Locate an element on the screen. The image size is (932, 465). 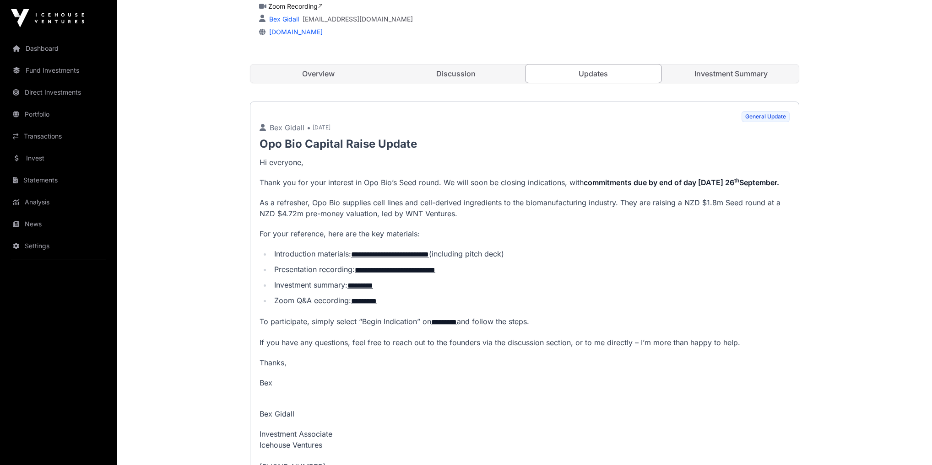
a: Overview is located at coordinates (318, 74).